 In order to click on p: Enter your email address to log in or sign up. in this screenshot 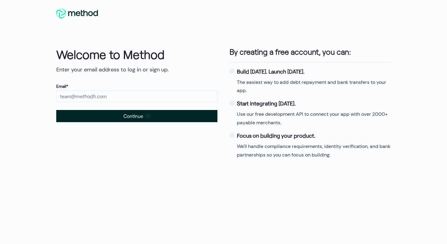, I will do `click(137, 70)`.